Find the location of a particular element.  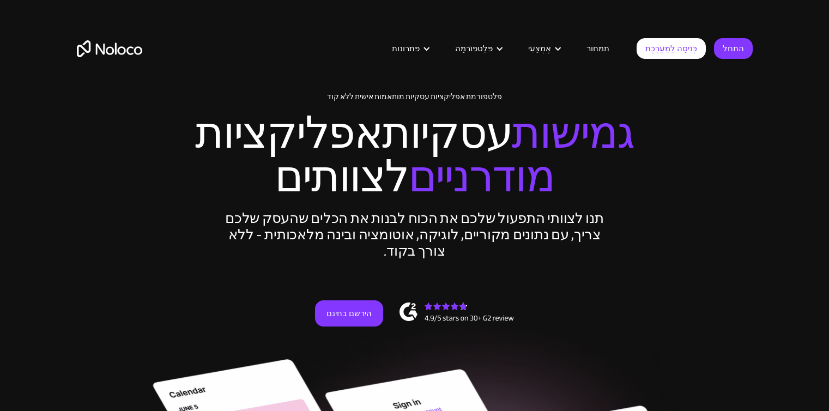

font: גמישות is located at coordinates (573, 134).